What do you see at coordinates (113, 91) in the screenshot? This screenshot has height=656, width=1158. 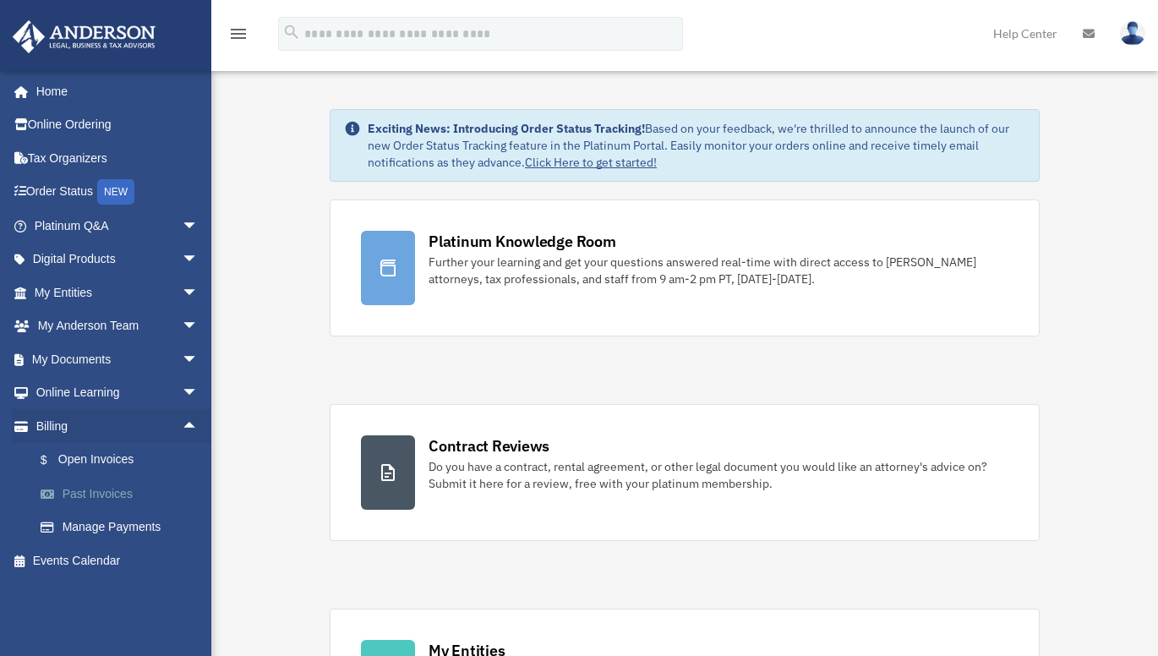 I see `a: Home` at bounding box center [113, 91].